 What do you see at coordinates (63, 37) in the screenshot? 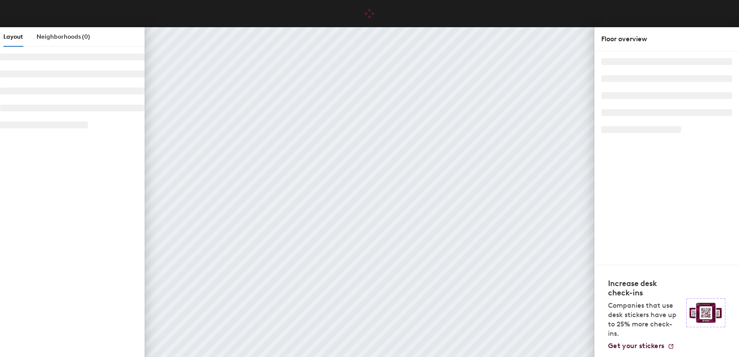
I see `span: Neighborhoods (0)` at bounding box center [63, 37].